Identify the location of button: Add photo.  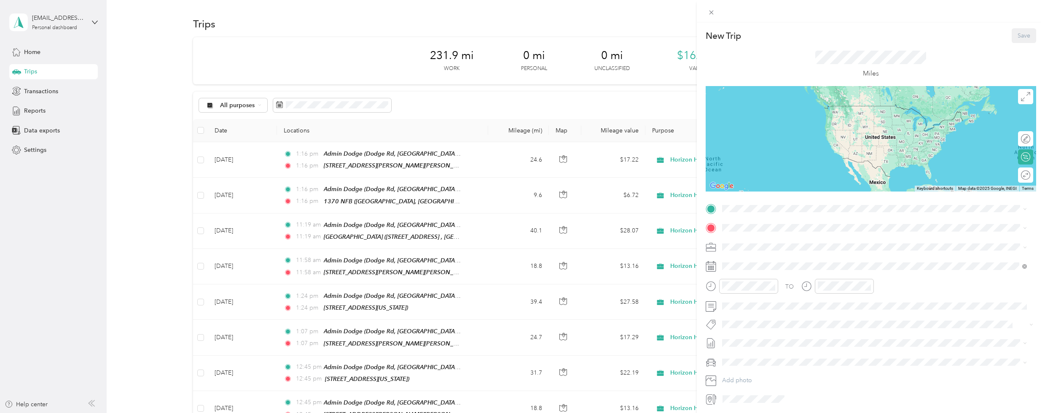
(878, 380).